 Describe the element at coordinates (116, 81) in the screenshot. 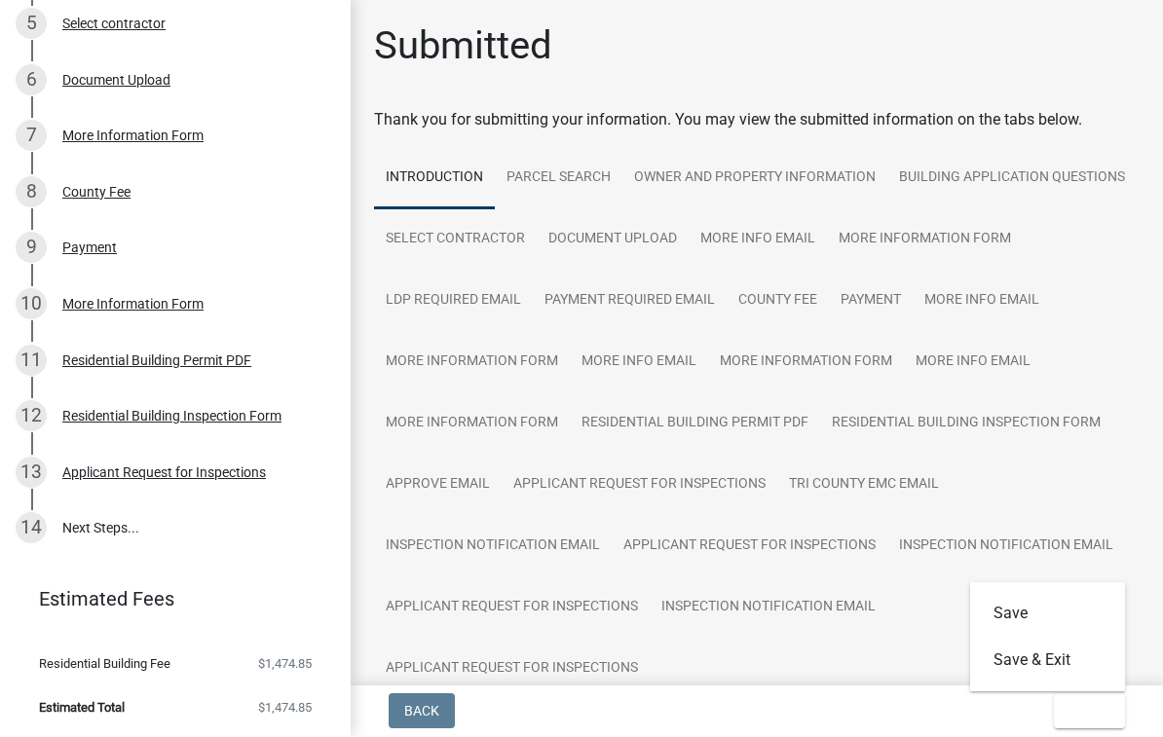

I see `div: Document Upload` at that location.